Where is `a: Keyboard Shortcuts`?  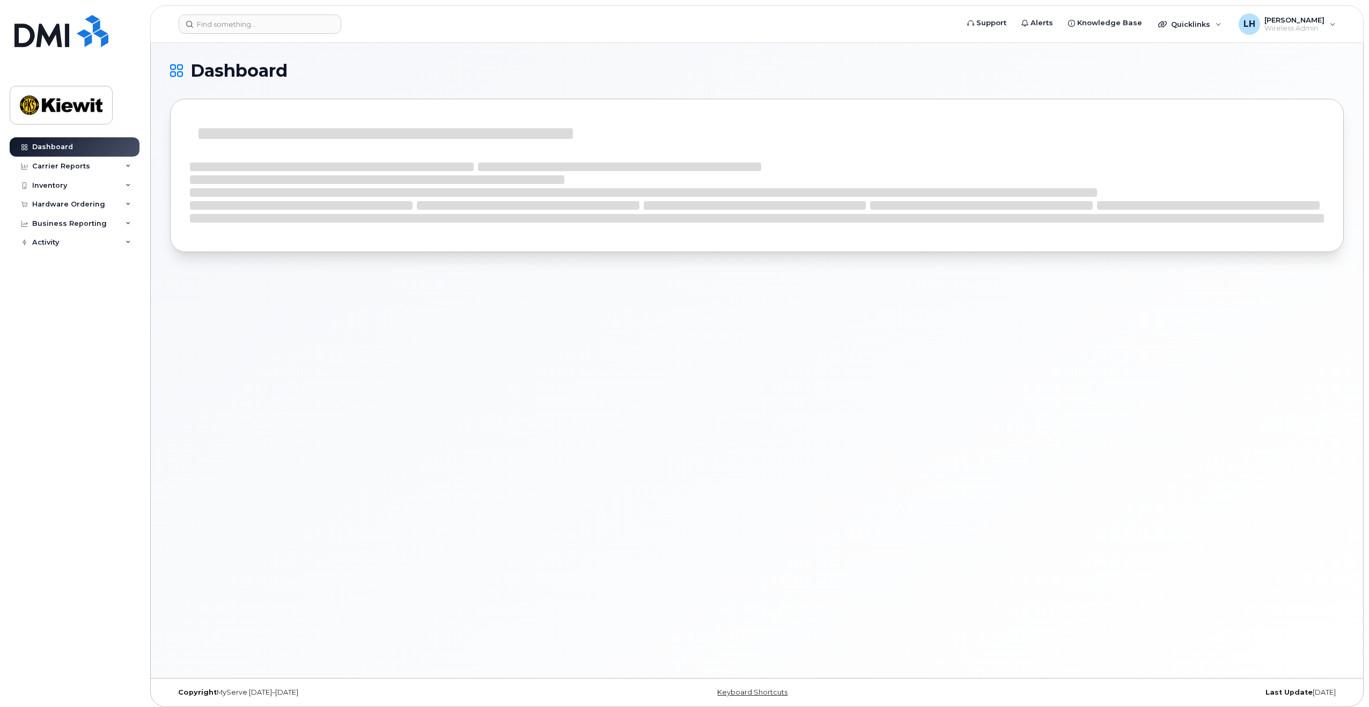
a: Keyboard Shortcuts is located at coordinates (752, 692).